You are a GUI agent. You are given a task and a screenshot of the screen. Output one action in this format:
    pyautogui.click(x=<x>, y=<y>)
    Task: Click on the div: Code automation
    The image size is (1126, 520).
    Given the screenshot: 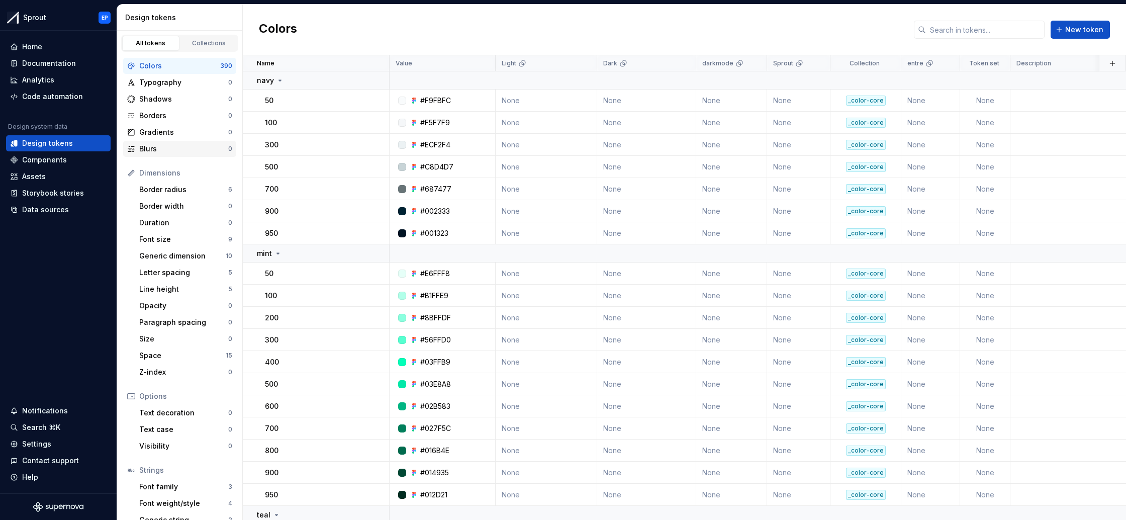 What is the action you would take?
    pyautogui.click(x=52, y=97)
    